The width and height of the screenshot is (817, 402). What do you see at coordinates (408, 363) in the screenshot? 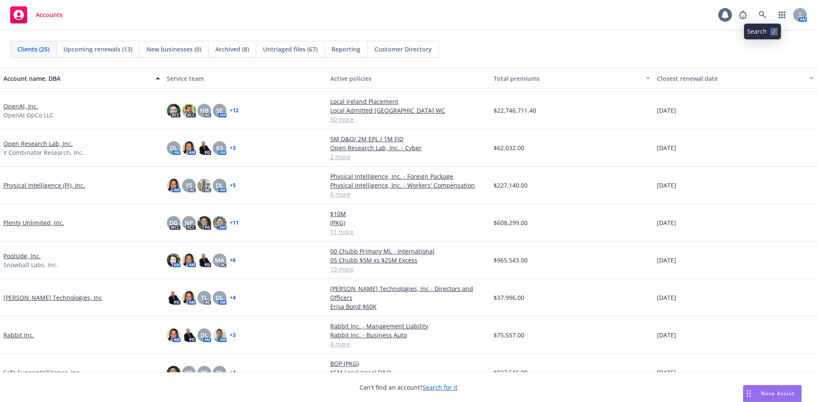
I see `a: BOP (PKG)` at bounding box center [408, 363].